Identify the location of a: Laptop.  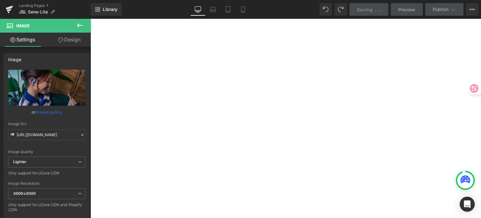
(213, 9).